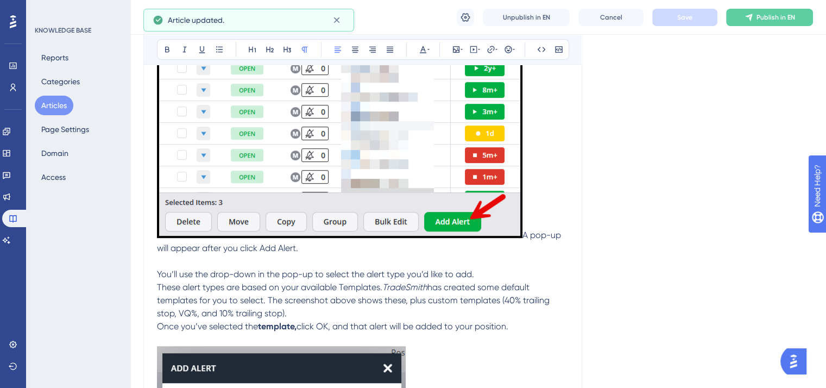  What do you see at coordinates (277, 326) in the screenshot?
I see `strong: template,` at bounding box center [277, 326].